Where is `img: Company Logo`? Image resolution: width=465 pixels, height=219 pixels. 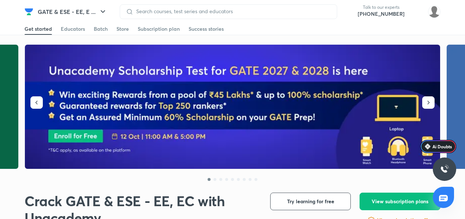 img: Company Logo is located at coordinates (29, 12).